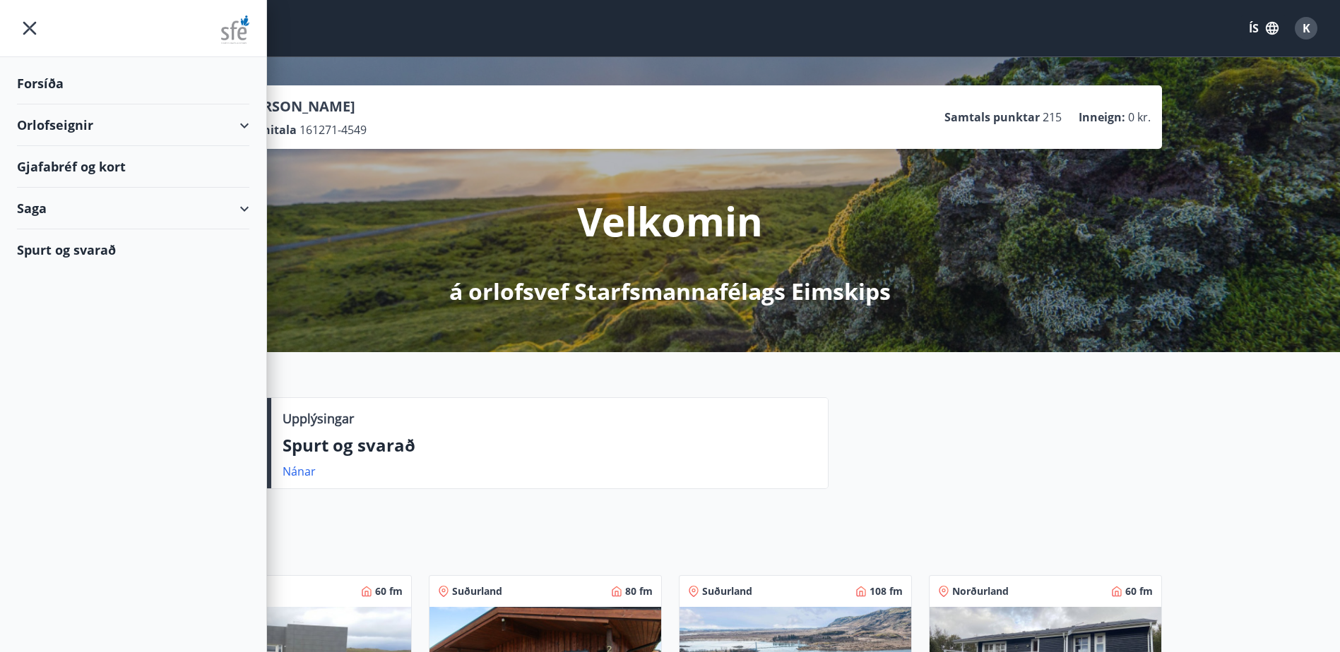 This screenshot has width=1340, height=652. I want to click on span: 161271-4549, so click(333, 130).